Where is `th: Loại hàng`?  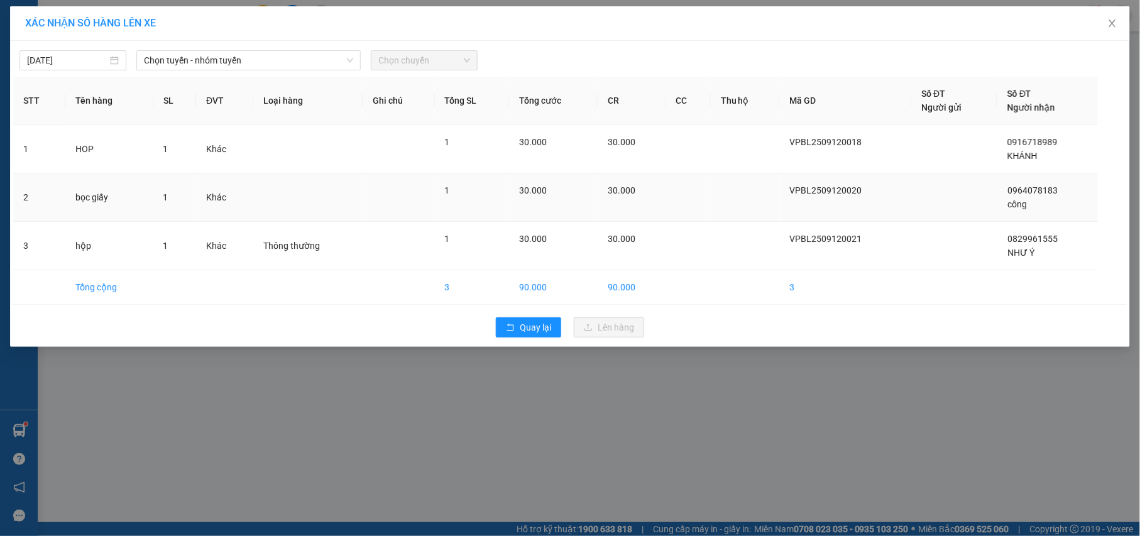 th: Loại hàng is located at coordinates (308, 101).